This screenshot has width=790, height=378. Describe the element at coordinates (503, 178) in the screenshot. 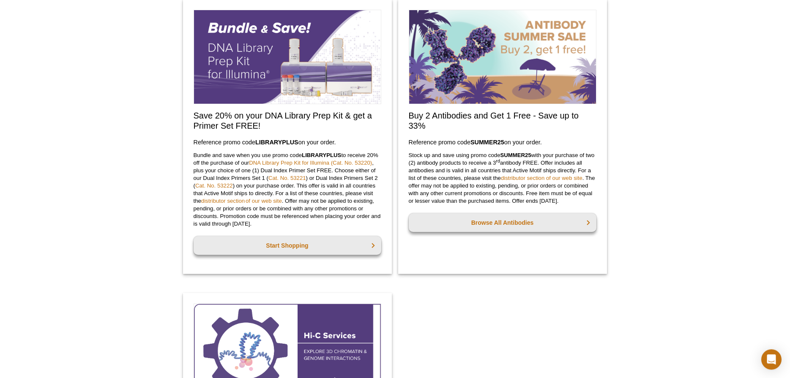

I see `p: Stock up and save using promo code with your purchase of two (2) antibody products to receive a 3...` at that location.